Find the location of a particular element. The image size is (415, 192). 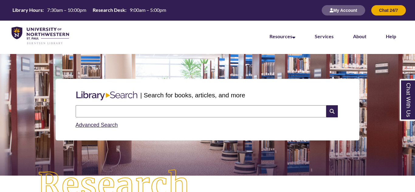

button: Chat 24/7 is located at coordinates (388, 10).